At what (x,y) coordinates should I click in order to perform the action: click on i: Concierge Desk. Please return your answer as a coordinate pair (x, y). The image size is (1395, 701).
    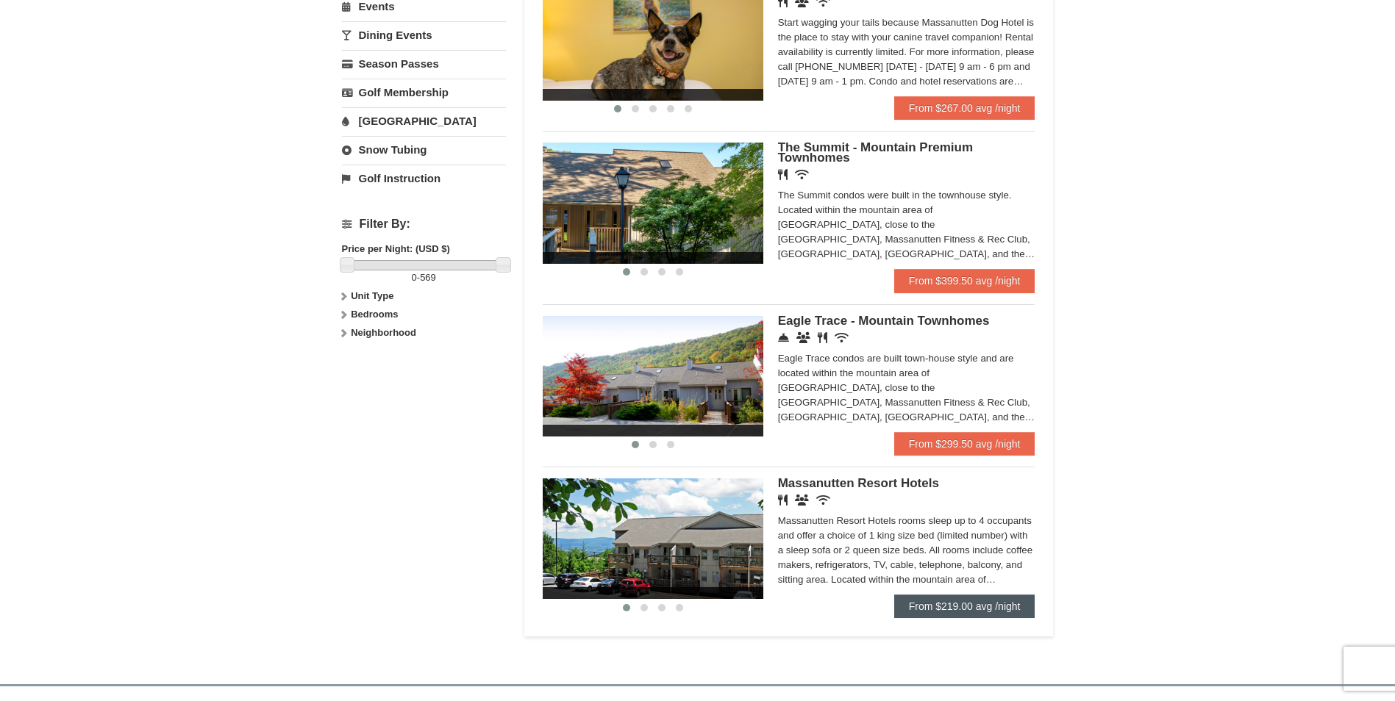
    Looking at the image, I should click on (783, 337).